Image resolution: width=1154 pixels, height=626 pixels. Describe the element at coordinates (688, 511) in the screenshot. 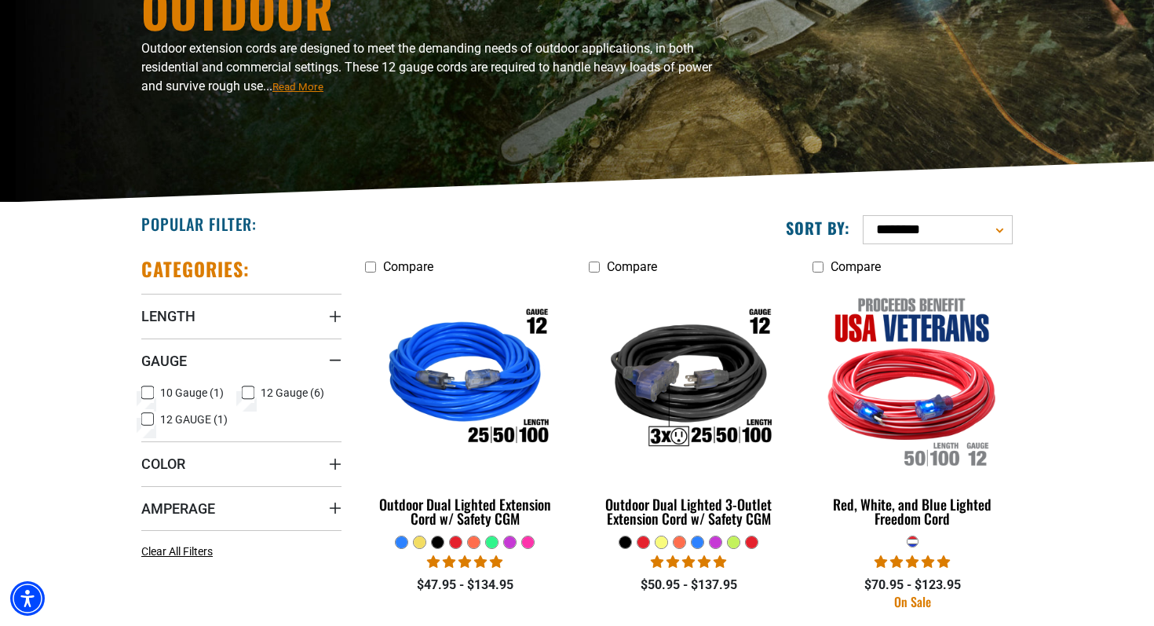

I see `div: Outdoor Dual Lighted 3-Outlet Extension Cord w/ Safety CGM` at that location.